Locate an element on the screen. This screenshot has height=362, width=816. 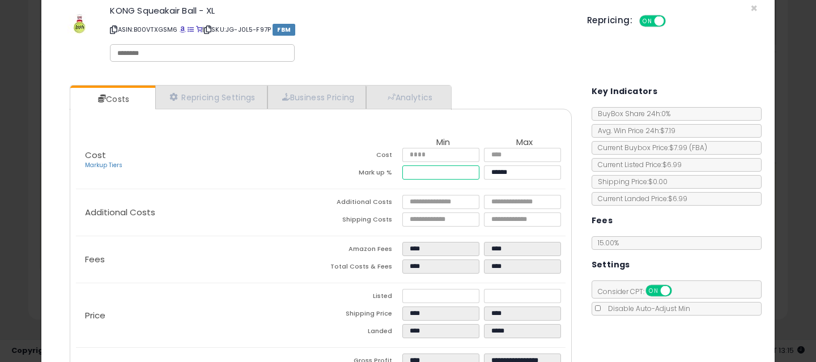
a: Analytics is located at coordinates (408, 97).